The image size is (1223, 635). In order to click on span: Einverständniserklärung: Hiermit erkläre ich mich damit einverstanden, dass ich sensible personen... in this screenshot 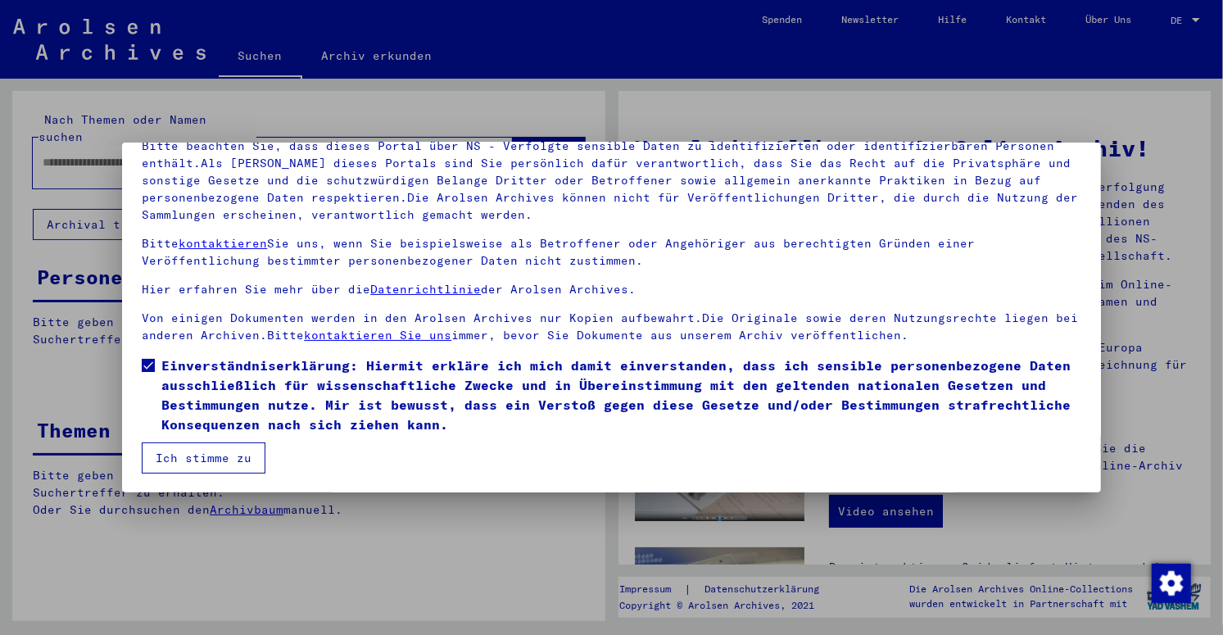, I will do `click(621, 395)`.